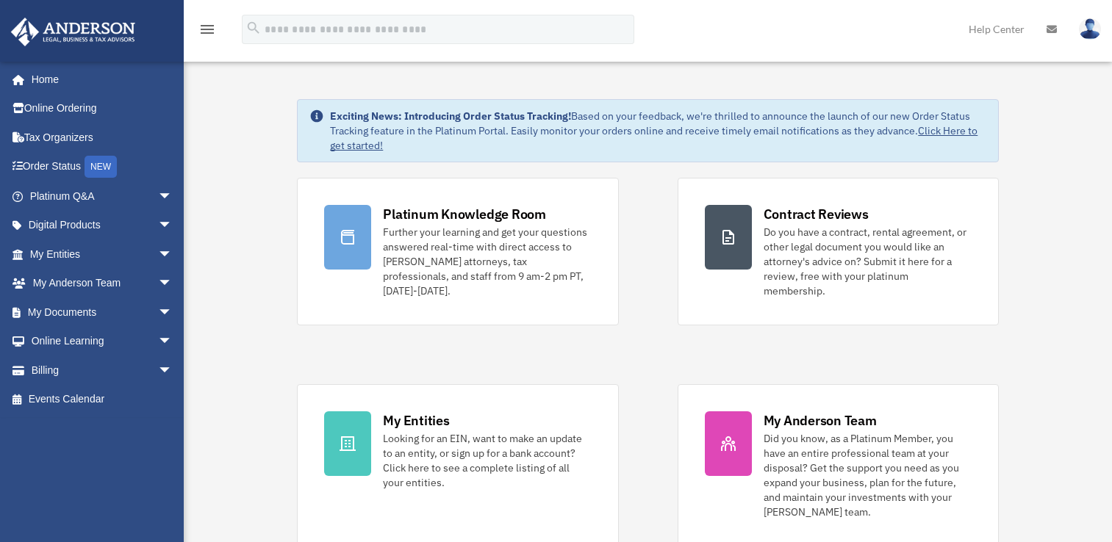 The height and width of the screenshot is (542, 1112). I want to click on div: My Entities, so click(416, 420).